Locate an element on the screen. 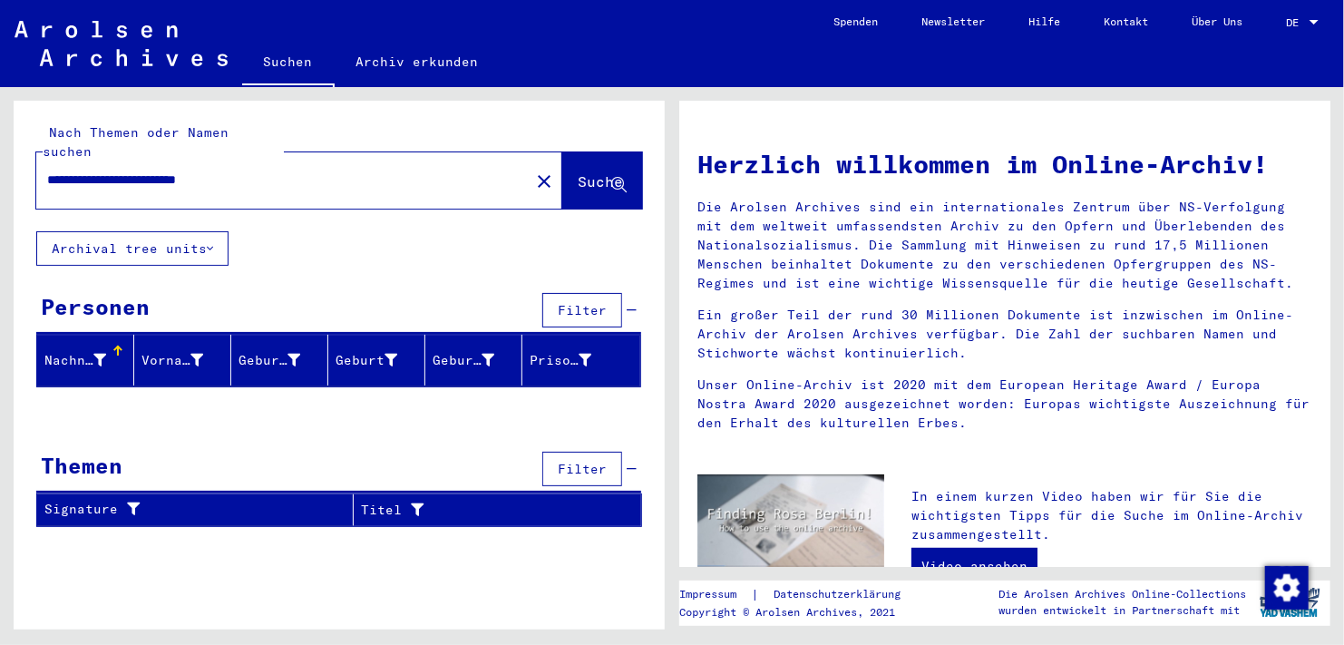 This screenshot has width=1344, height=645. mat-icon: close is located at coordinates (544, 181).